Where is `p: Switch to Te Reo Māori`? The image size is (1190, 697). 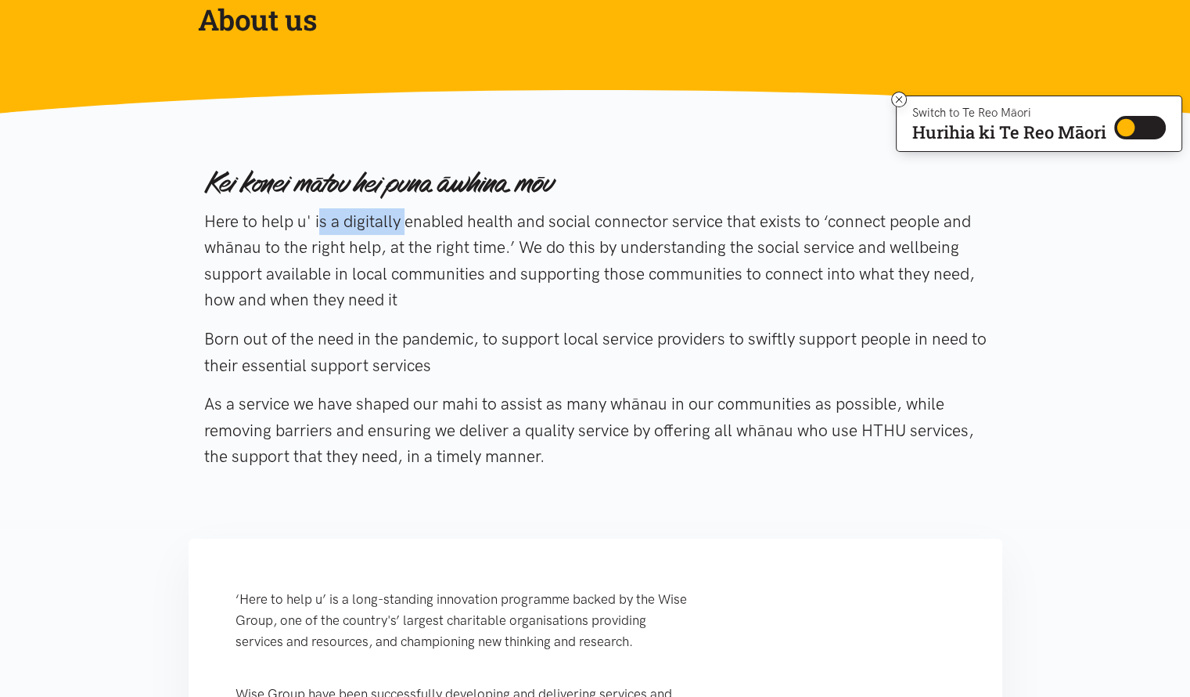 p: Switch to Te Reo Māori is located at coordinates (1010, 113).